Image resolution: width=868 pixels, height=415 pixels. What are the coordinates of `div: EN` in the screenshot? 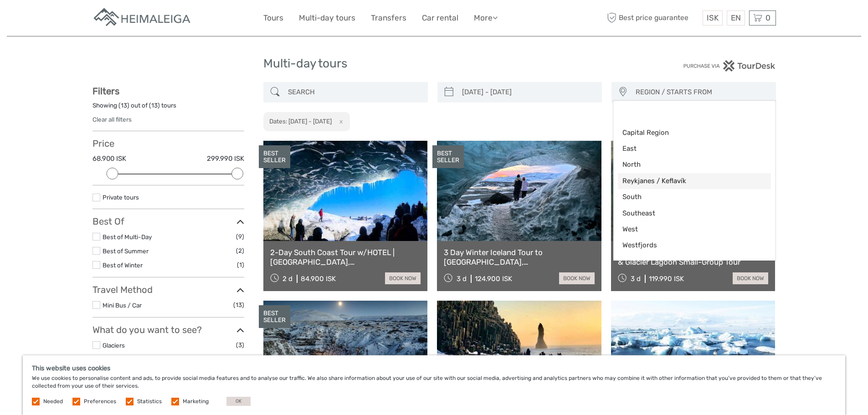 It's located at (736, 18).